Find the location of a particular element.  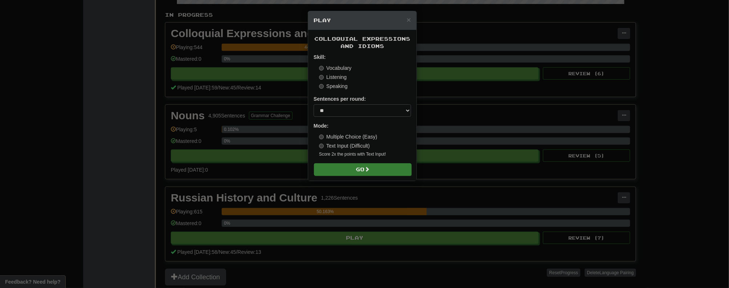

strong: Mode: is located at coordinates (321, 126).